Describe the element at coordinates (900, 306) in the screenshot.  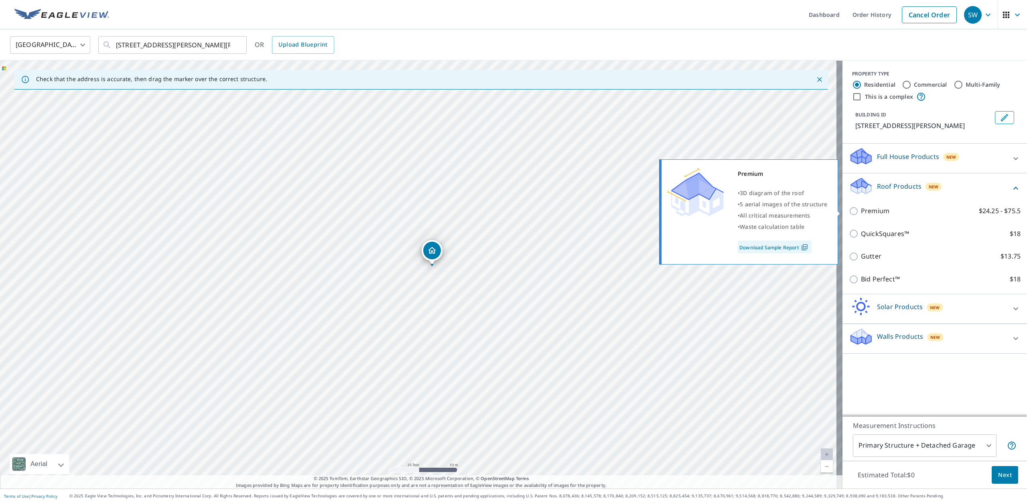
I see `p: Solar Products` at that location.